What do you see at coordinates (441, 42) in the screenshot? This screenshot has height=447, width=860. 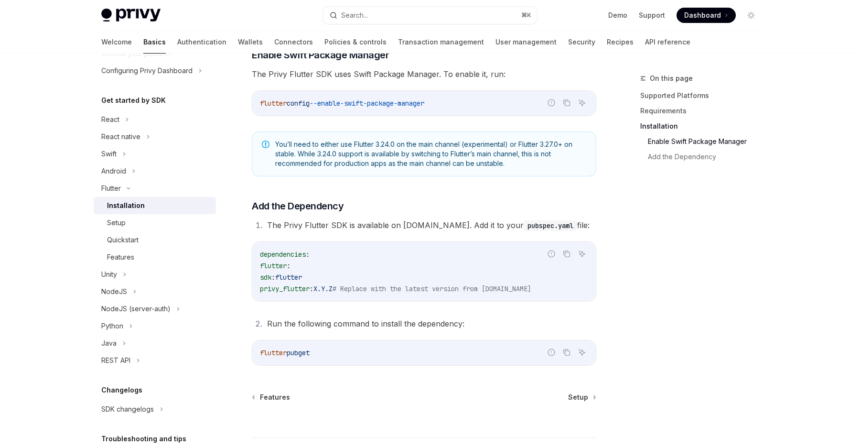 I see `a: Transaction management` at bounding box center [441, 42].